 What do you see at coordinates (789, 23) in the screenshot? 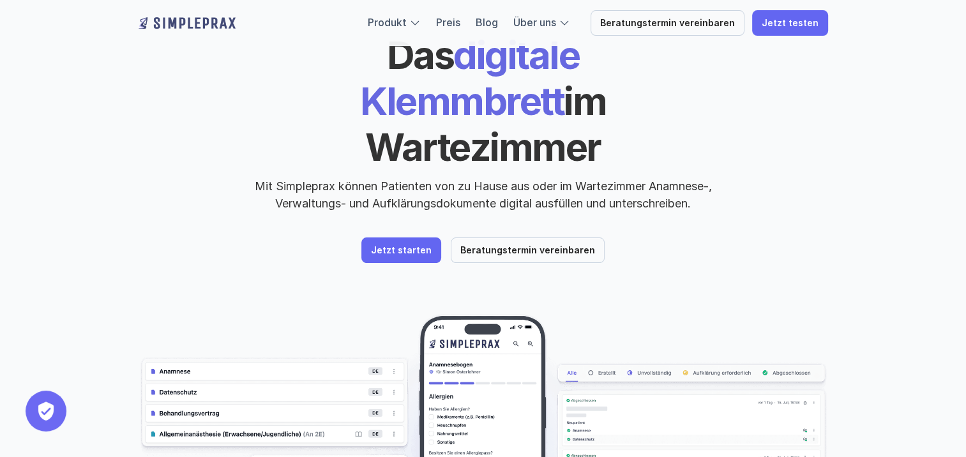
I see `p: Jetzt testen` at bounding box center [789, 23].